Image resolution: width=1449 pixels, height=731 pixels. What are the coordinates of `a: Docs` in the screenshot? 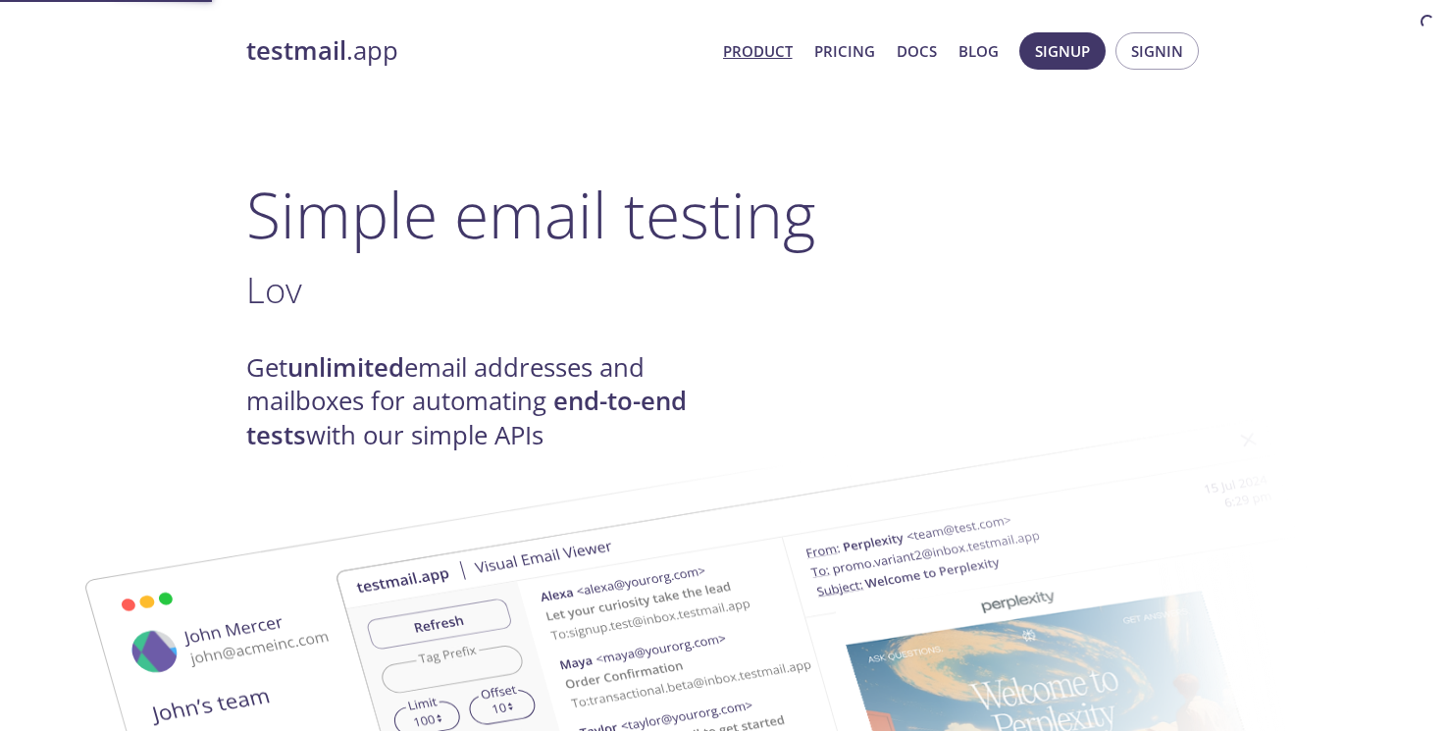 It's located at (916, 51).